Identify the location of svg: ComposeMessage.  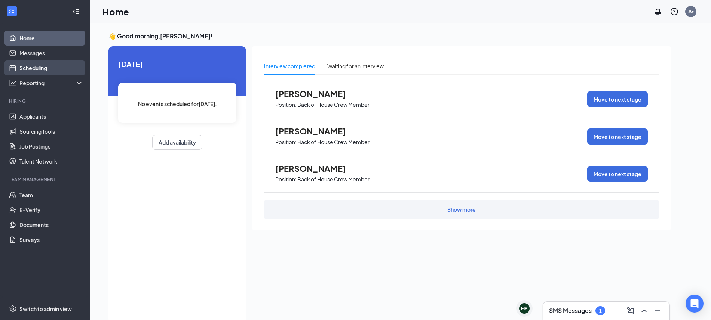
(630, 311).